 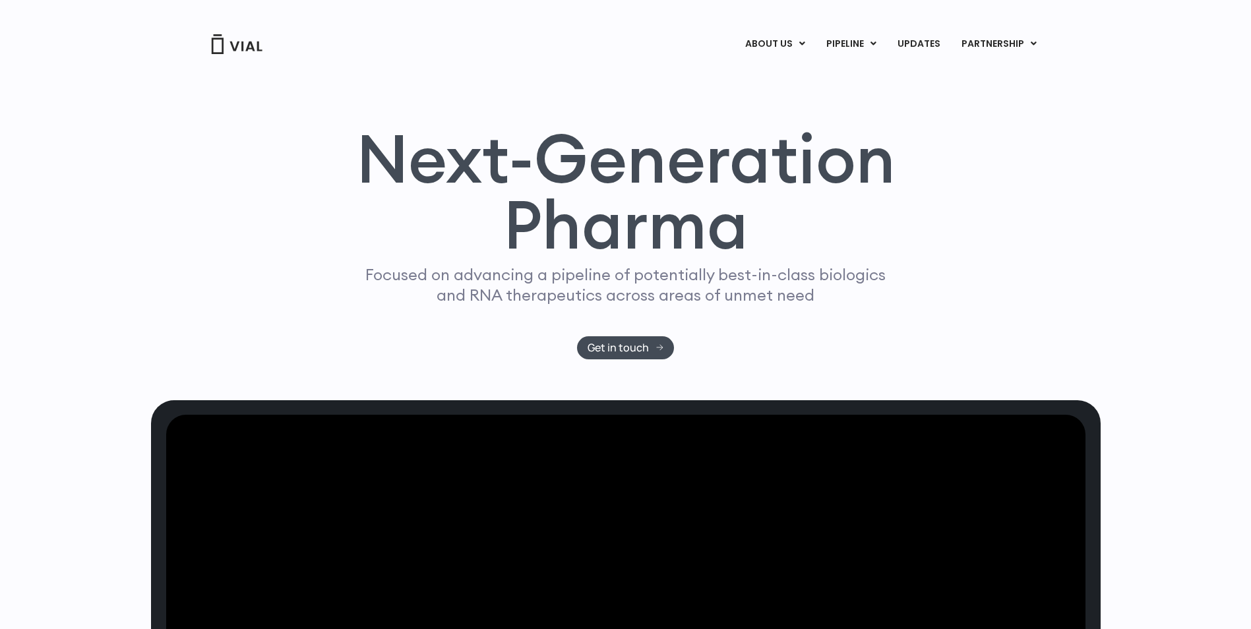 I want to click on a: PIPELINEMenu Toggle, so click(x=851, y=44).